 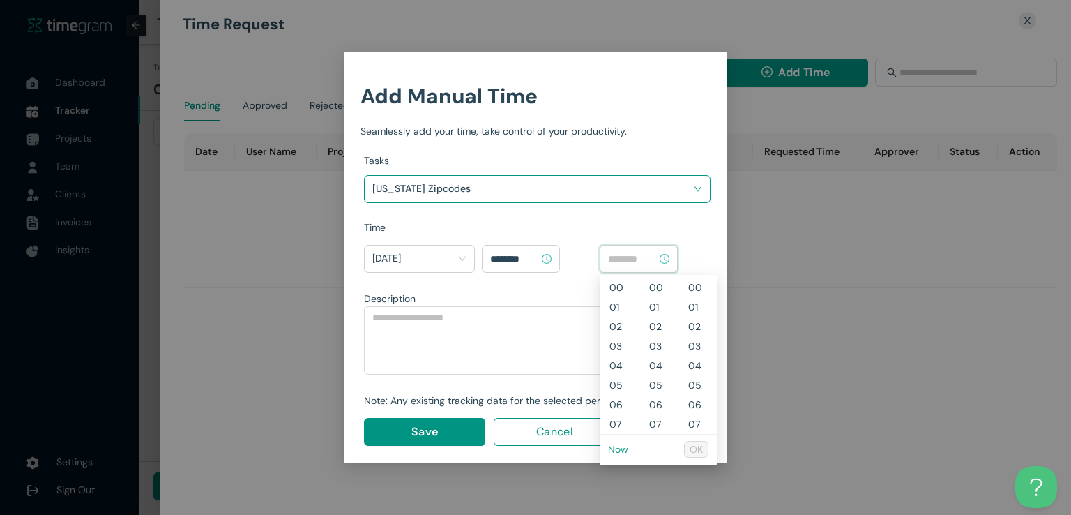 I want to click on span: Today, so click(x=419, y=259).